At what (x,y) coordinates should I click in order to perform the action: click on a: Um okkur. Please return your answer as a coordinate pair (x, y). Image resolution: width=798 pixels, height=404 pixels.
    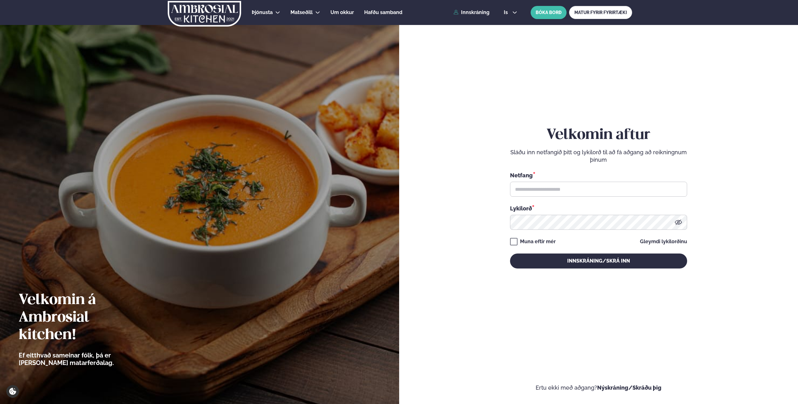
    Looking at the image, I should click on (342, 12).